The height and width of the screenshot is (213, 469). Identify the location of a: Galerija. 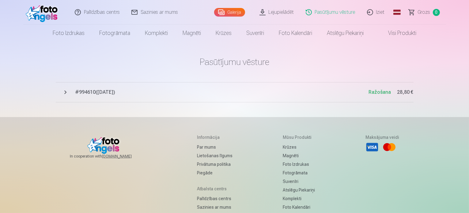
(229, 12).